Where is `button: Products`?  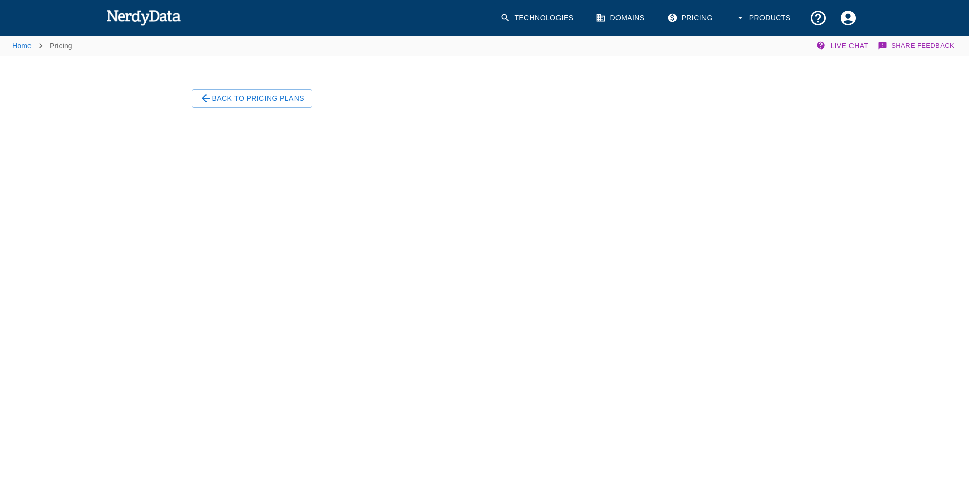
button: Products is located at coordinates (764, 18).